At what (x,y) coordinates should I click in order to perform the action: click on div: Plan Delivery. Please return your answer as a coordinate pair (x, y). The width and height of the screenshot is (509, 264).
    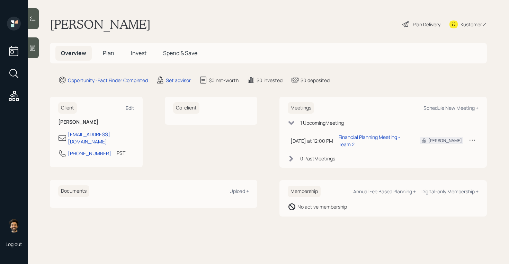
    Looking at the image, I should click on (426, 24).